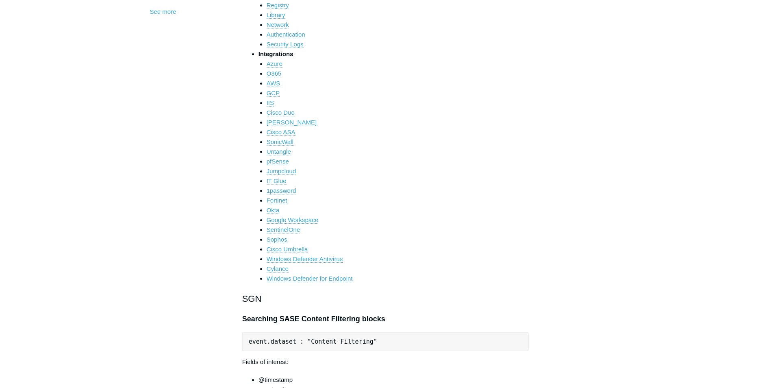  Describe the element at coordinates (276, 15) in the screenshot. I see `a: Library` at that location.